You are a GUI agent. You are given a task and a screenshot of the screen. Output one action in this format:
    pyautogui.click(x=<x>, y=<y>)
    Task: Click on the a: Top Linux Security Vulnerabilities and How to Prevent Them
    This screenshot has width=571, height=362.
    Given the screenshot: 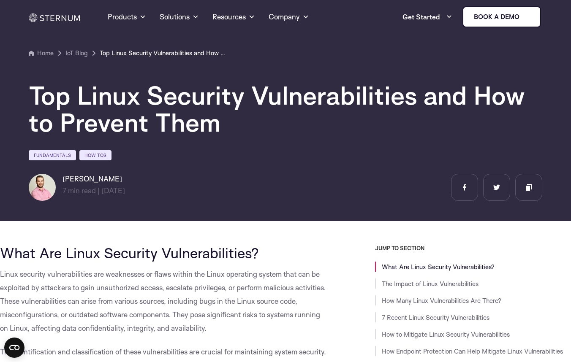 What is the action you would take?
    pyautogui.click(x=163, y=53)
    